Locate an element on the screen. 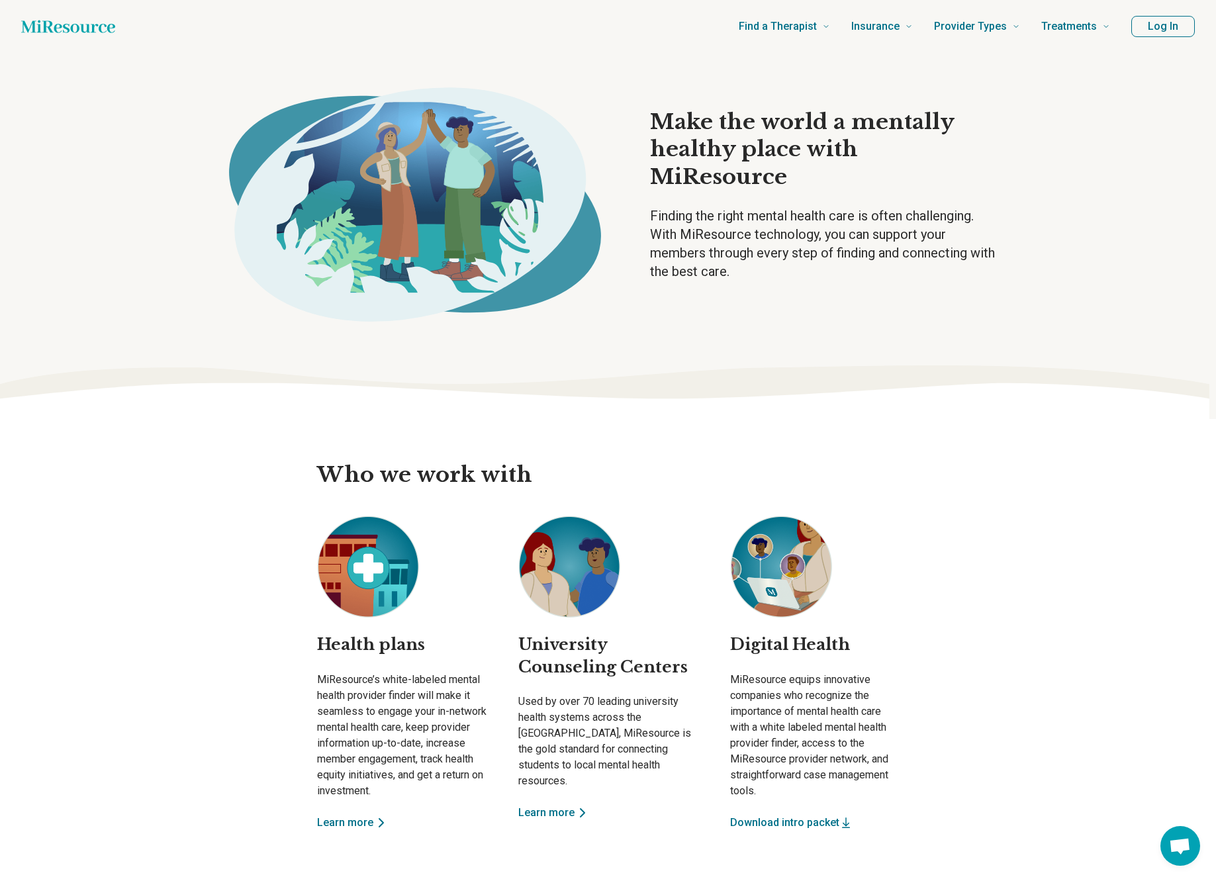 The image size is (1216, 879). span: Treatments is located at coordinates (1069, 26).